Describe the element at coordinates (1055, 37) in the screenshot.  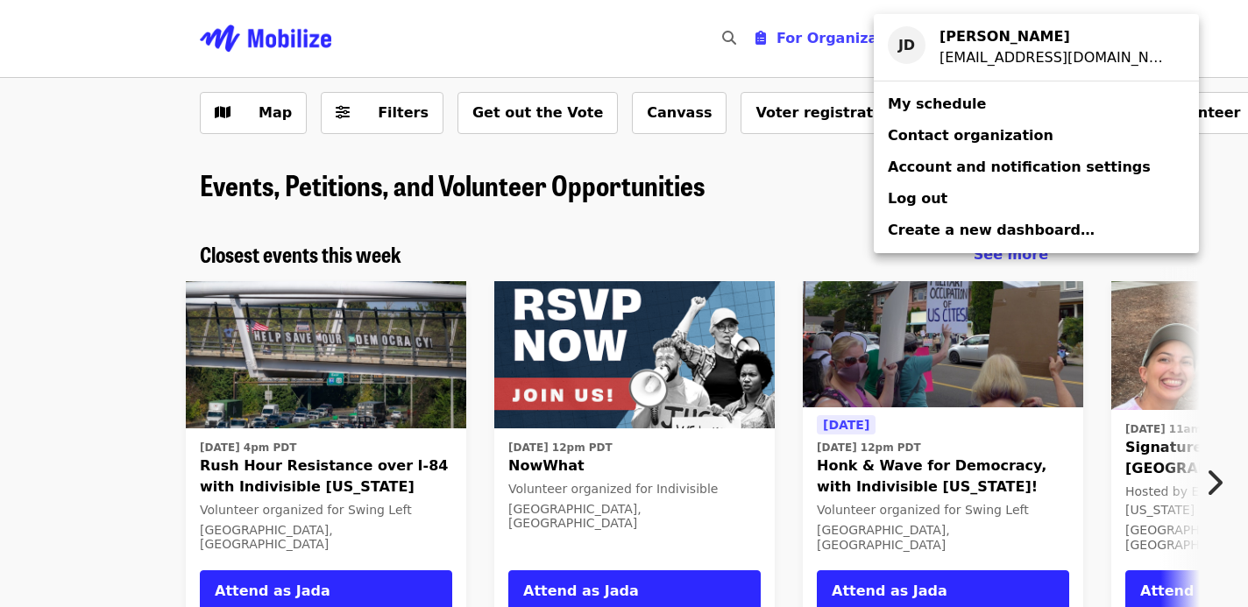
I see `div: Jada DeLuca` at that location.